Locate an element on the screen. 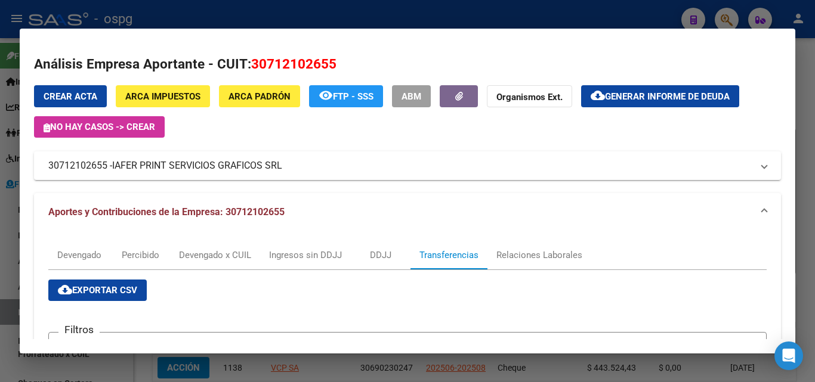  button: FTP - SSS is located at coordinates (346, 96).